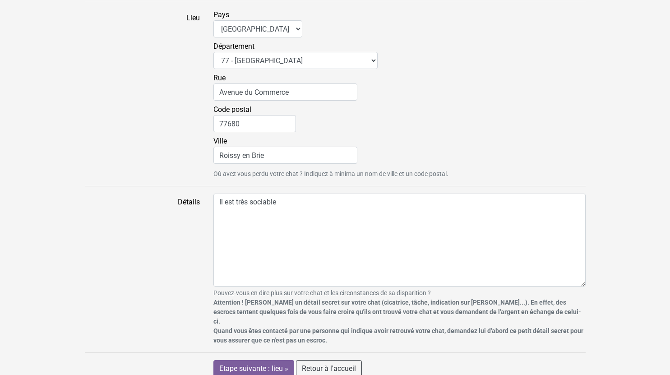 This screenshot has width=670, height=375. I want to click on label: Lieu, so click(142, 94).